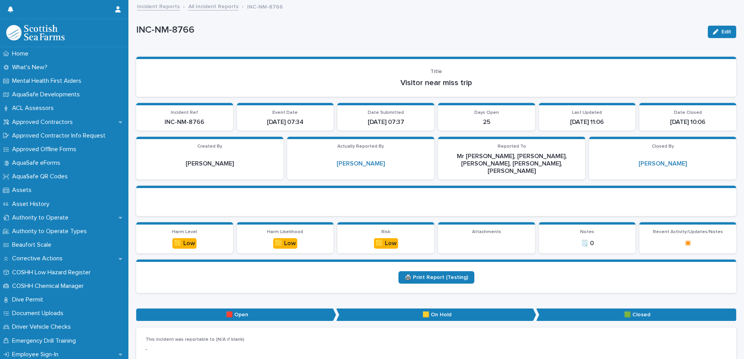 Image resolution: width=744 pixels, height=359 pixels. What do you see at coordinates (236, 315) in the screenshot?
I see `p: 🟥 Open` at bounding box center [236, 315].